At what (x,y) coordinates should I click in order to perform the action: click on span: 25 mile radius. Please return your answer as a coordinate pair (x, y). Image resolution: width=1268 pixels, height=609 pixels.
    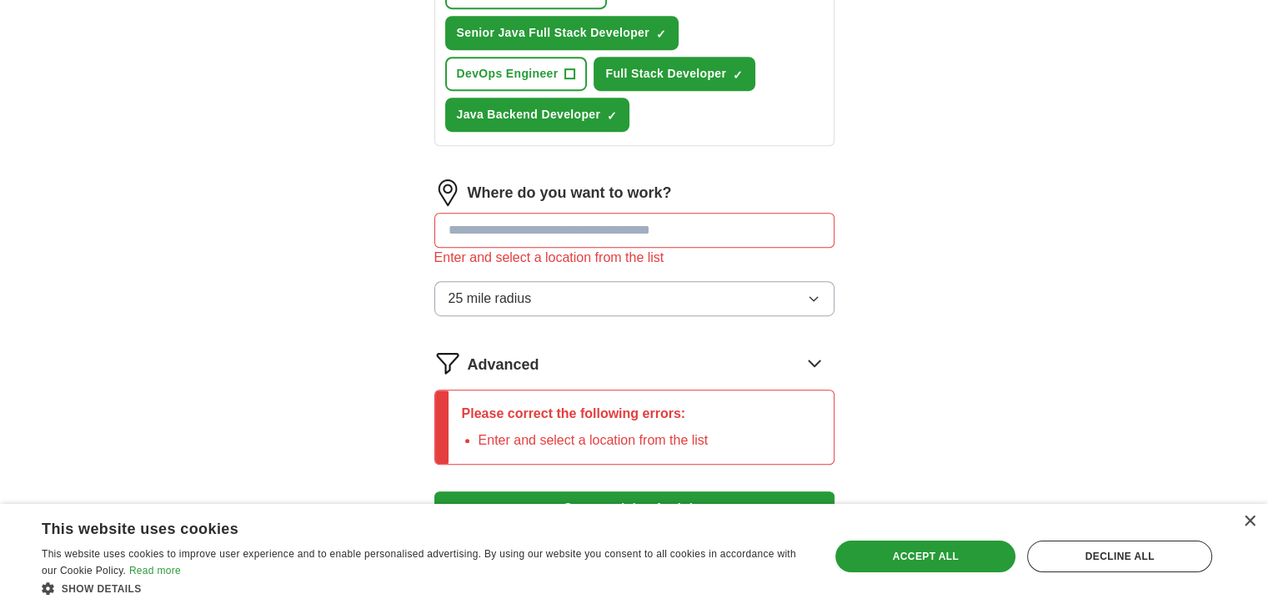
    Looking at the image, I should click on (490, 298).